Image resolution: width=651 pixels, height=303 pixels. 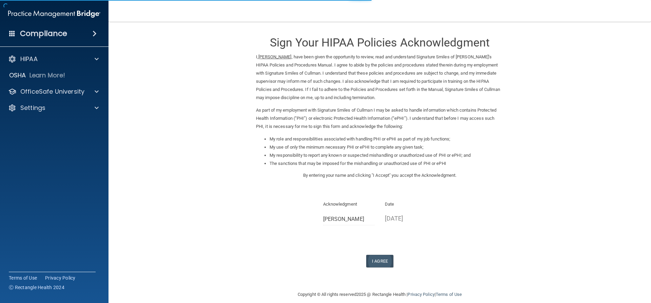 What do you see at coordinates (380, 118) in the screenshot?
I see `p: As part of my employment with Signature Smiles of Cullman I may be asked to handle information wh...` at bounding box center [380, 118].